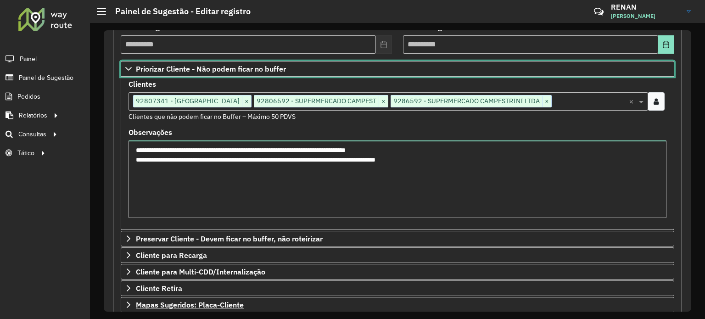 This screenshot has width=705, height=319. I want to click on span: Preservar Cliente - Devem ficar no buffer, não roteirizar, so click(229, 239).